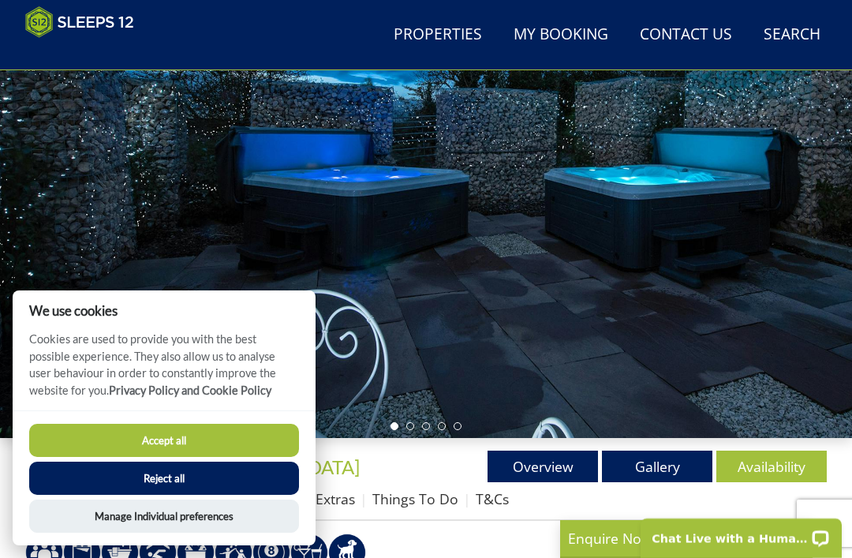 This screenshot has height=558, width=852. What do you see at coordinates (543, 466) in the screenshot?
I see `a: Overview` at bounding box center [543, 466].